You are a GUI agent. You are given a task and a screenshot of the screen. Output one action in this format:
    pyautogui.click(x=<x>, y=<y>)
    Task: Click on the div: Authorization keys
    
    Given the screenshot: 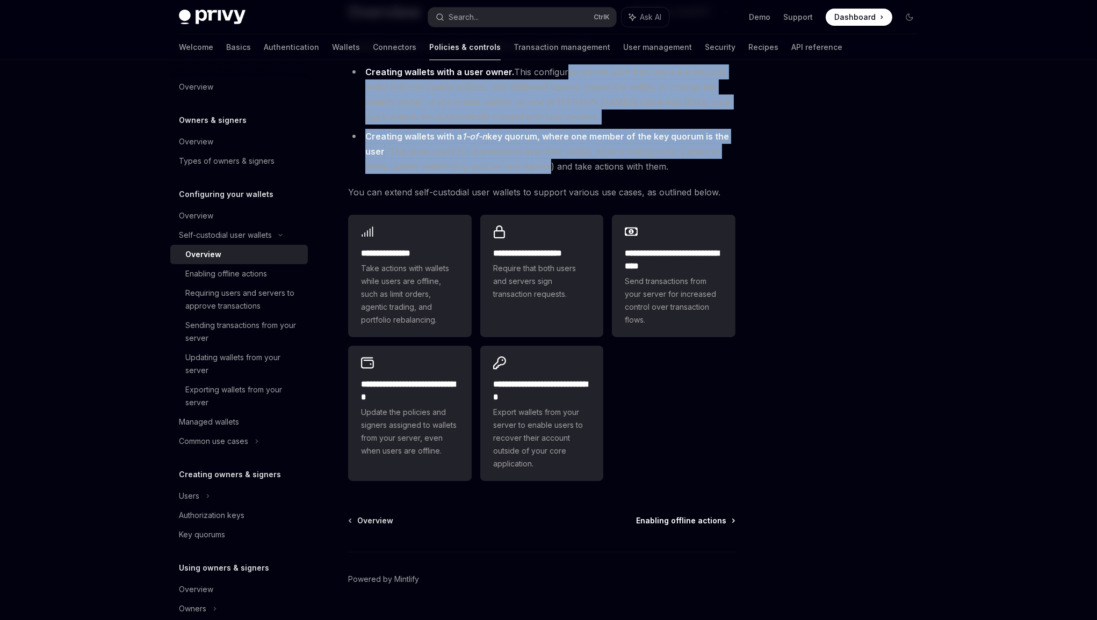 What is the action you would take?
    pyautogui.click(x=212, y=516)
    